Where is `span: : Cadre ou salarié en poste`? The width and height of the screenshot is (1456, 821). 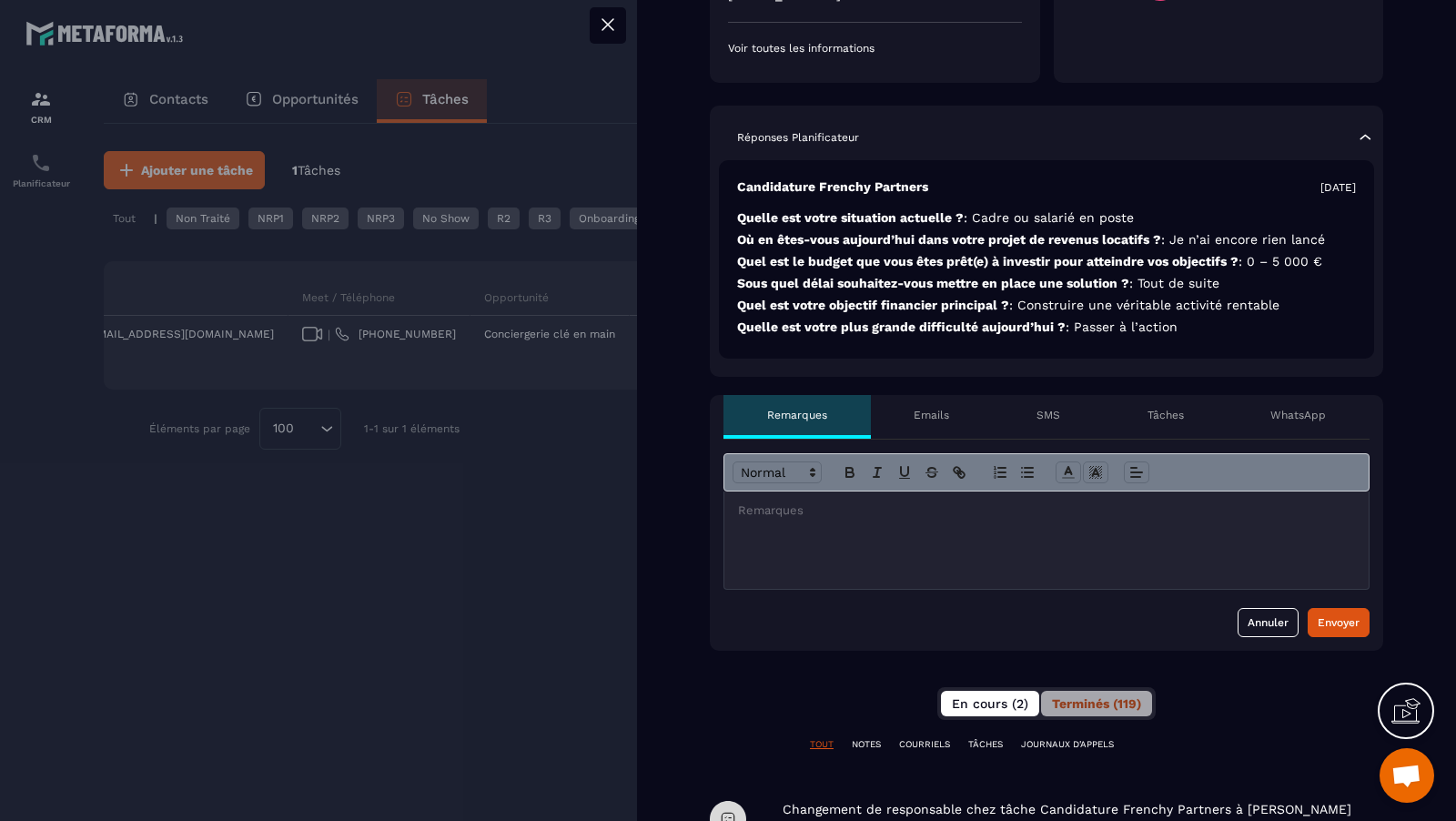 span: : Cadre ou salarié en poste is located at coordinates (1048, 217).